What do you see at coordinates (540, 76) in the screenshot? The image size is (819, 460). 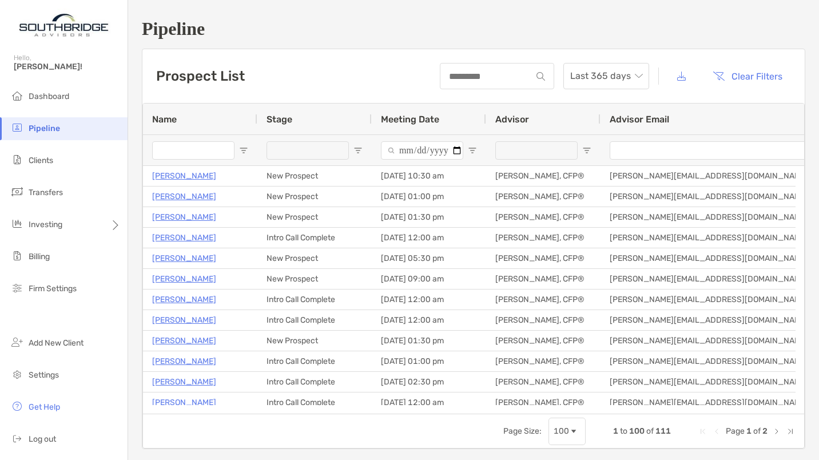 I see `img: input icon` at bounding box center [540, 76].